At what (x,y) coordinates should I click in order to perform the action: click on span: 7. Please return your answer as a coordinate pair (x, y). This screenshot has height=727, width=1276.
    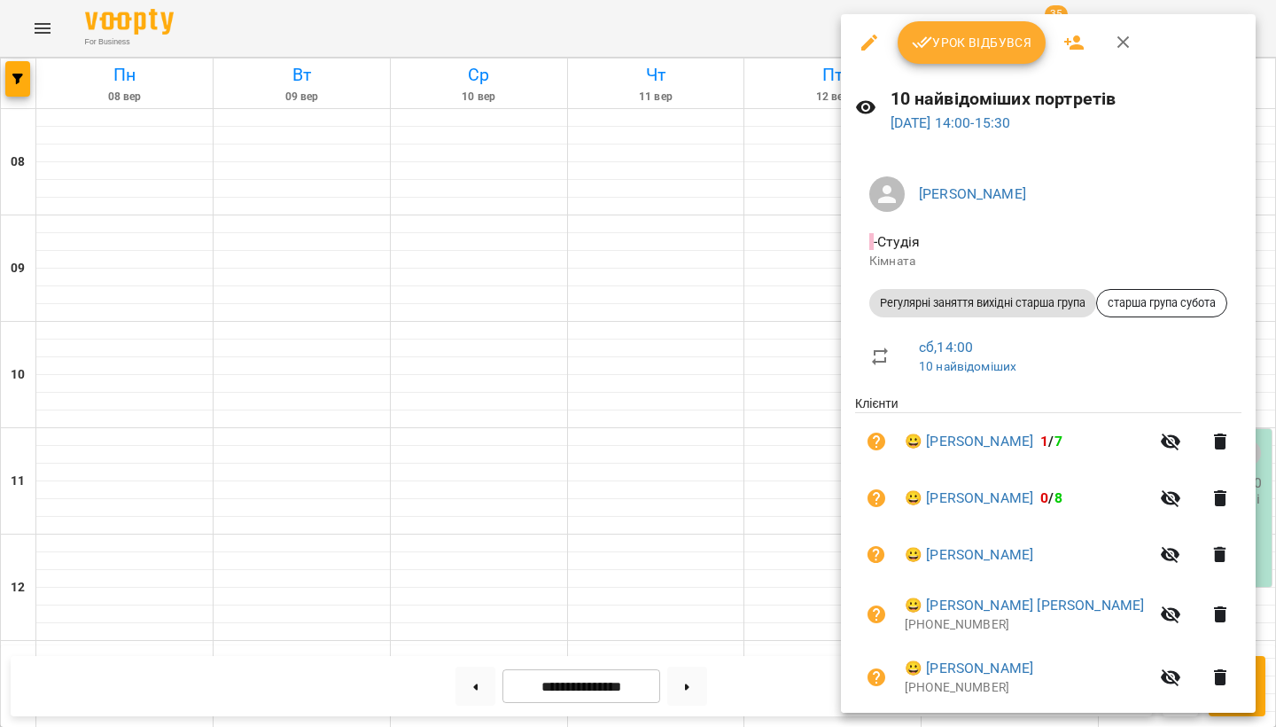
    Looking at the image, I should click on (1058, 441).